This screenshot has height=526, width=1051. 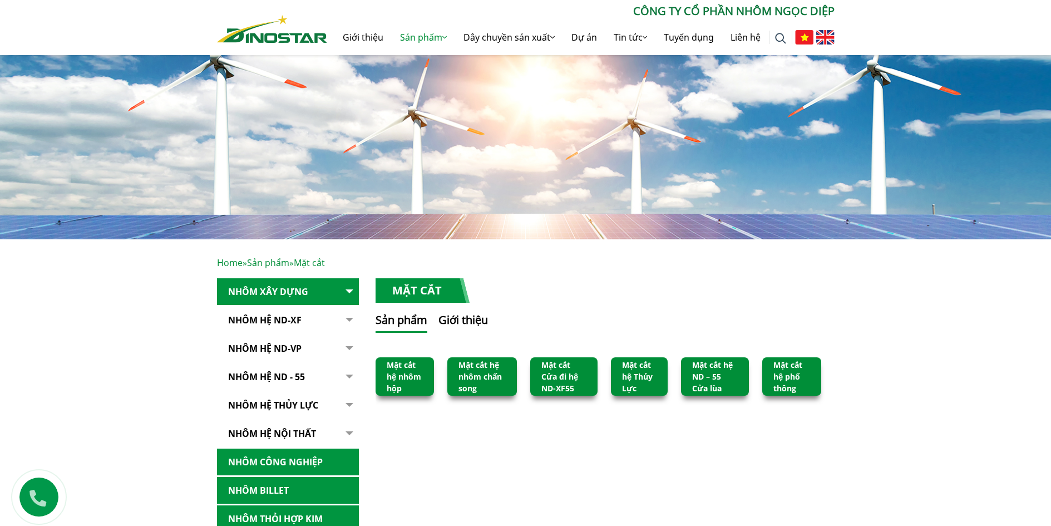 I want to click on img: search, so click(x=780, y=38).